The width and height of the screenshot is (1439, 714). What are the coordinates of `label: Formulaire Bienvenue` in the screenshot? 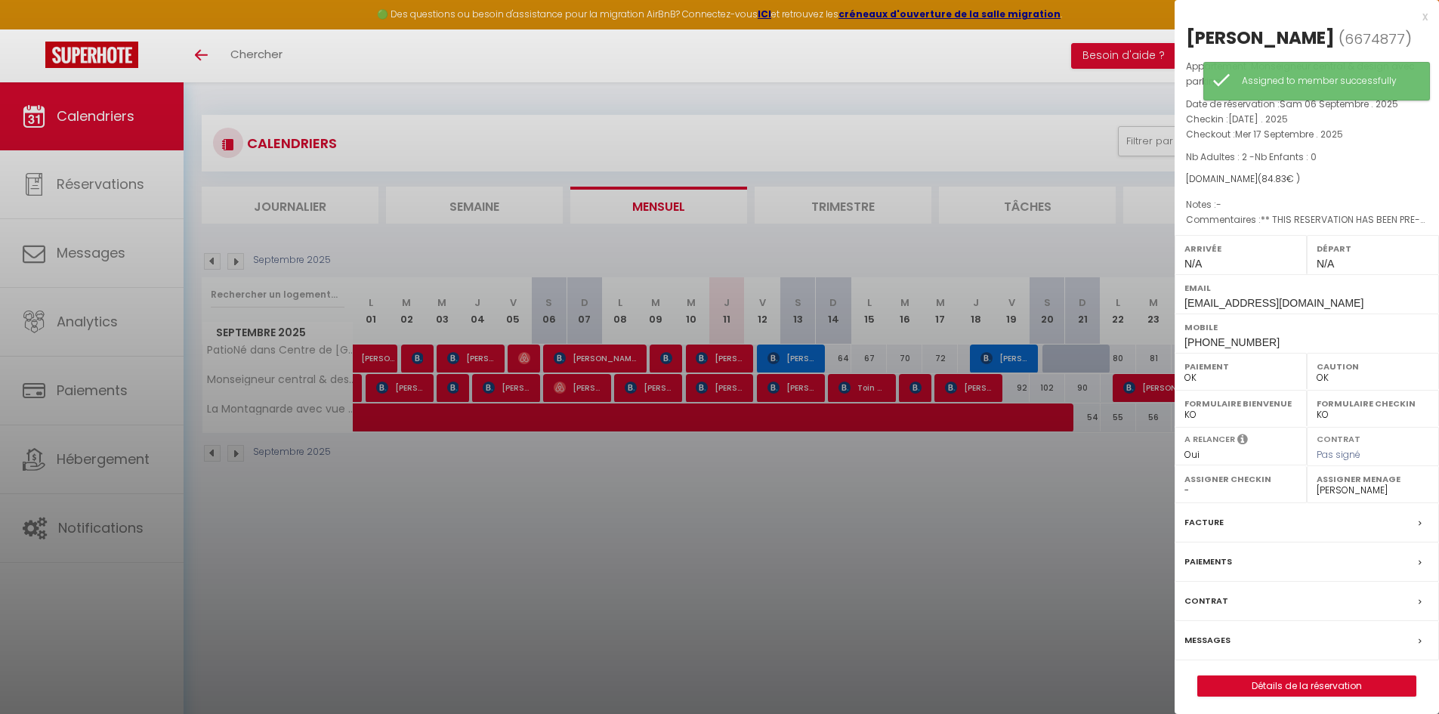 It's located at (1240, 403).